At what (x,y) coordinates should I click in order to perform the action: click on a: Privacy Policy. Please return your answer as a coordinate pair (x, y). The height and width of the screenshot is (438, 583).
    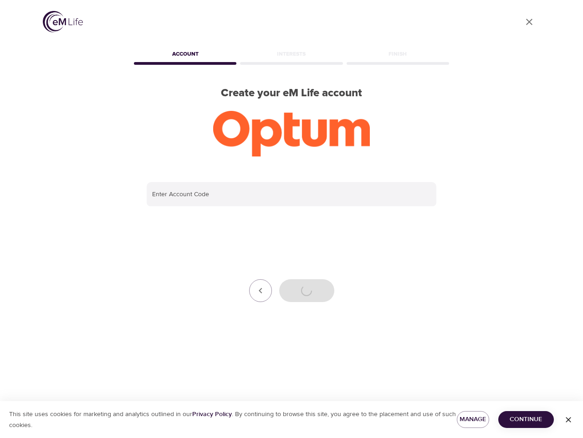
    Looking at the image, I should click on (212, 414).